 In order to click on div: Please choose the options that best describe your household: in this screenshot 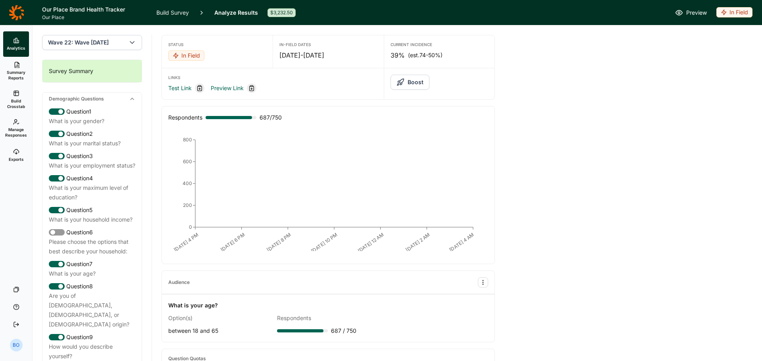, I will do `click(92, 247)`.